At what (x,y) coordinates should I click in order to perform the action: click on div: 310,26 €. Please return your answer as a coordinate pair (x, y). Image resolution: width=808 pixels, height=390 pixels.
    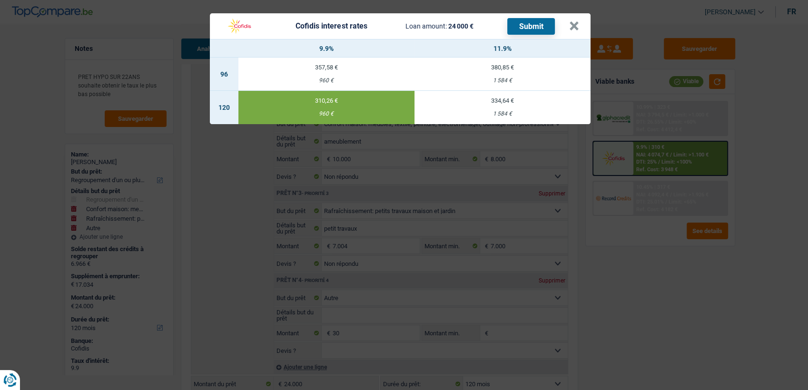
    Looking at the image, I should click on (326, 100).